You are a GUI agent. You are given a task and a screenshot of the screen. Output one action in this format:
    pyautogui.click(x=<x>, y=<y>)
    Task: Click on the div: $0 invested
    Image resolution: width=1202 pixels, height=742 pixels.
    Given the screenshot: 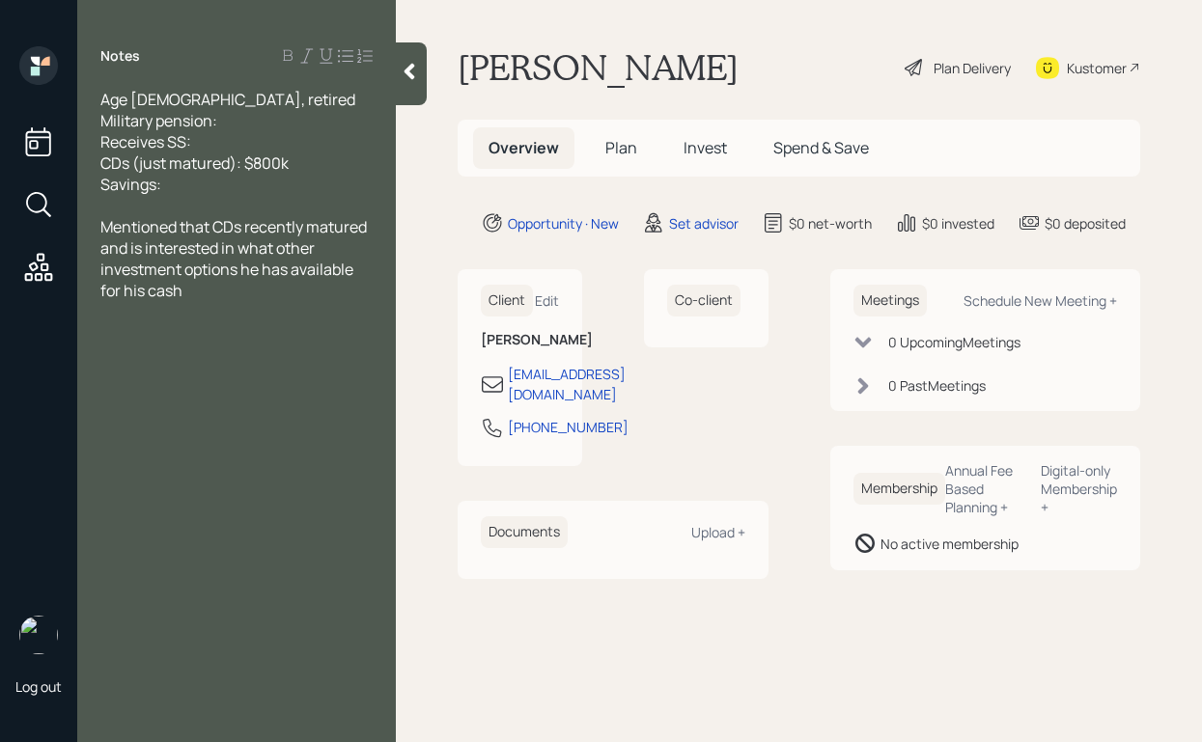 What is the action you would take?
    pyautogui.click(x=958, y=223)
    